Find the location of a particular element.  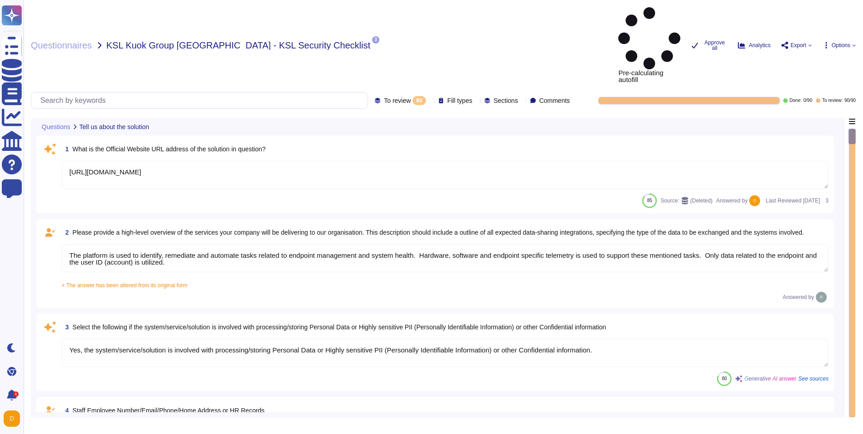

span: 90 / 90 is located at coordinates (850, 101).